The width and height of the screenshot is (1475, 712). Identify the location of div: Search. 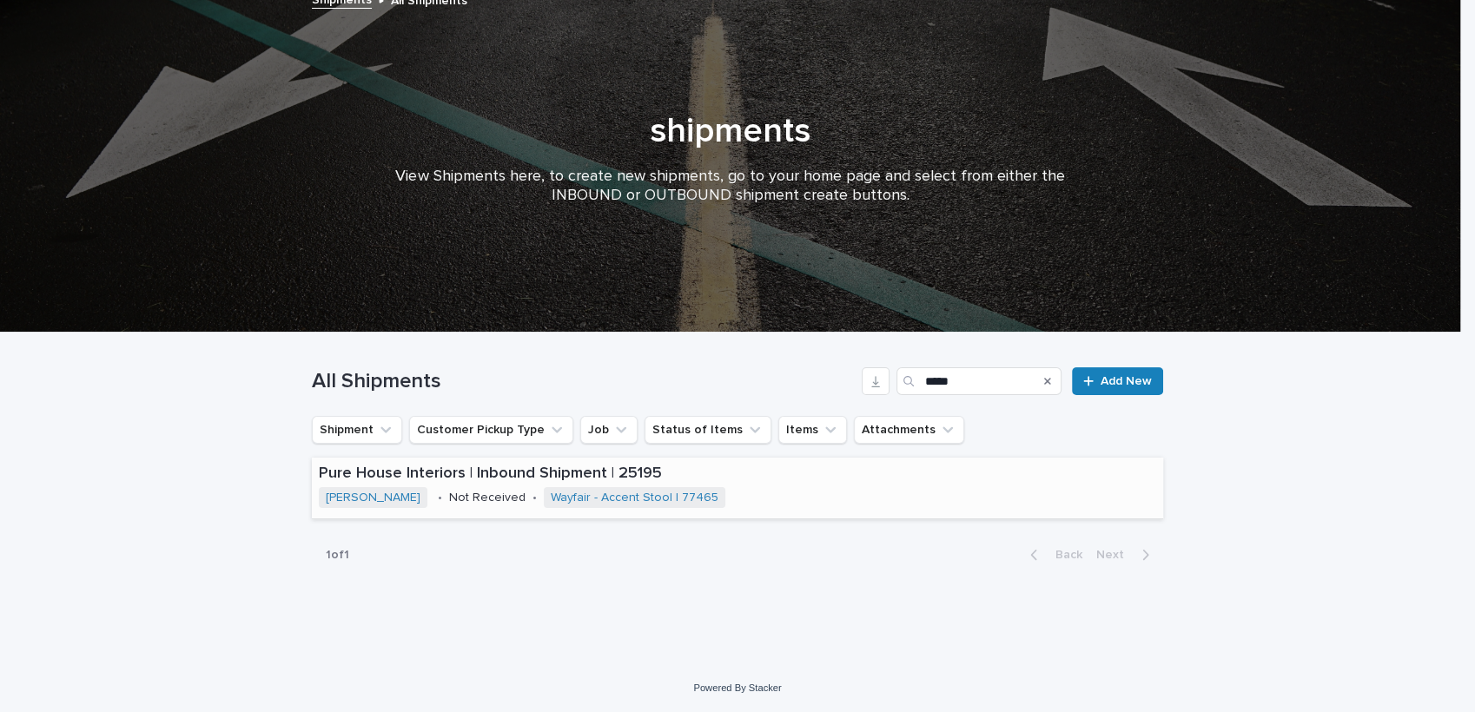
(979, 381).